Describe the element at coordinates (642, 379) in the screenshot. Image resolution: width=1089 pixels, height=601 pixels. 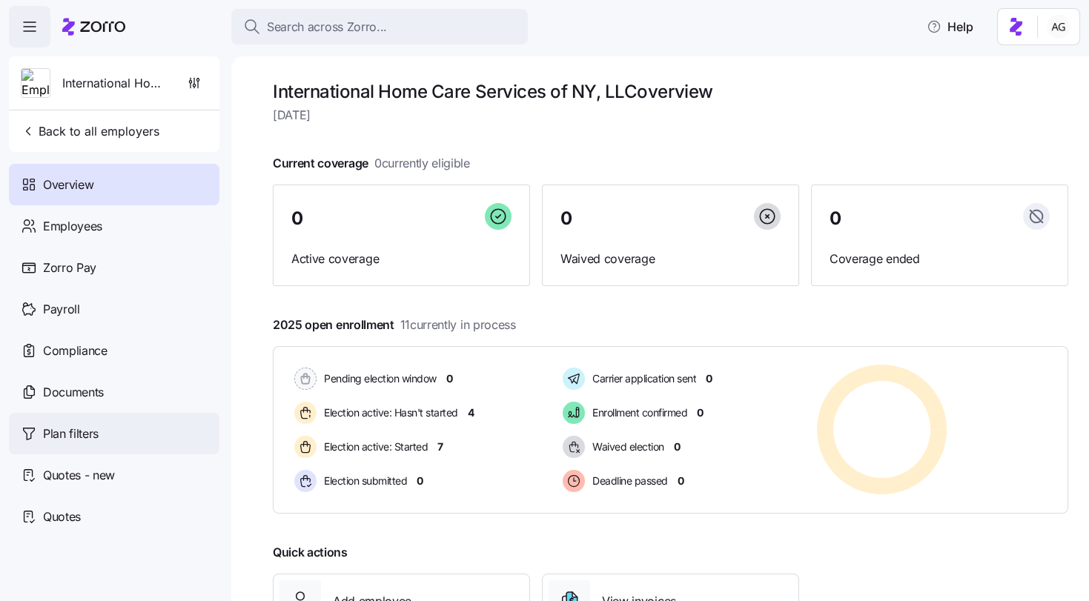
I see `span: Carrier application sent` at that location.